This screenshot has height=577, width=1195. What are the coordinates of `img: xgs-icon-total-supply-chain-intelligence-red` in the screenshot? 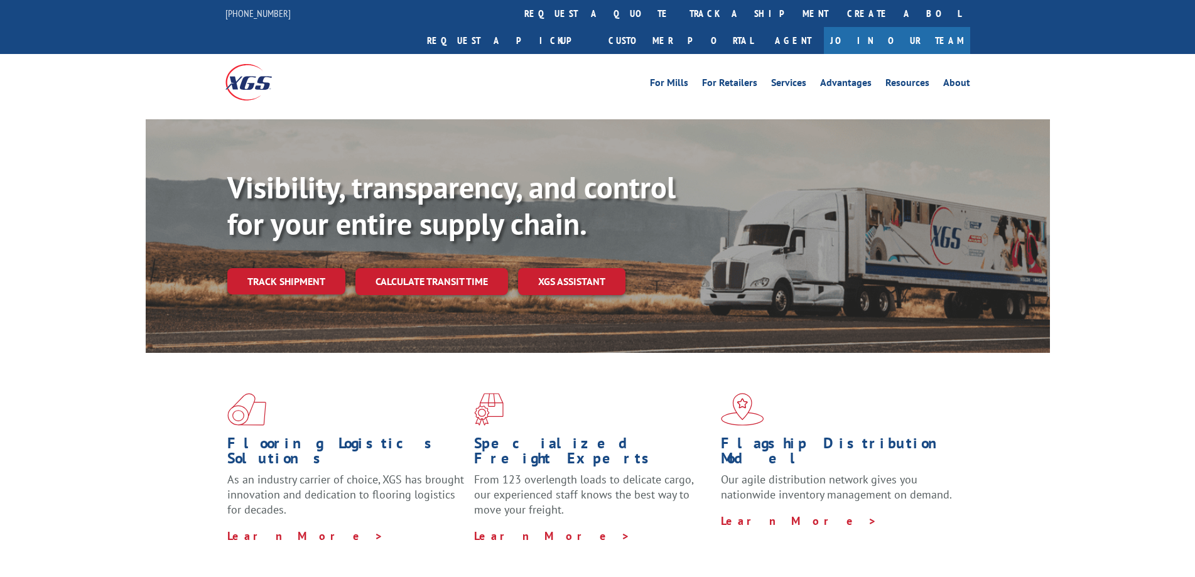 It's located at (247, 409).